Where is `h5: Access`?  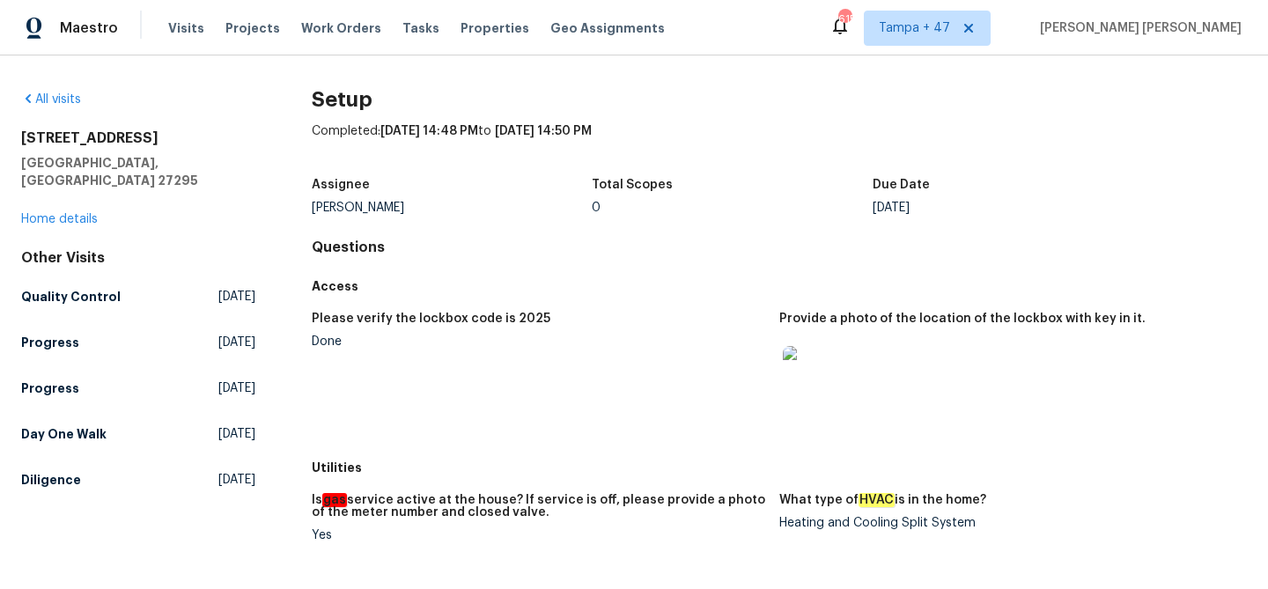
h5: Access is located at coordinates (779, 286).